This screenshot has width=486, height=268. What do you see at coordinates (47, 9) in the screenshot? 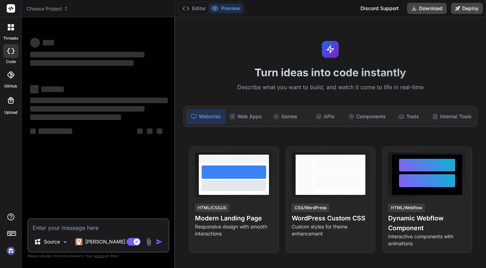
I see `span: Choose Project` at bounding box center [47, 9].